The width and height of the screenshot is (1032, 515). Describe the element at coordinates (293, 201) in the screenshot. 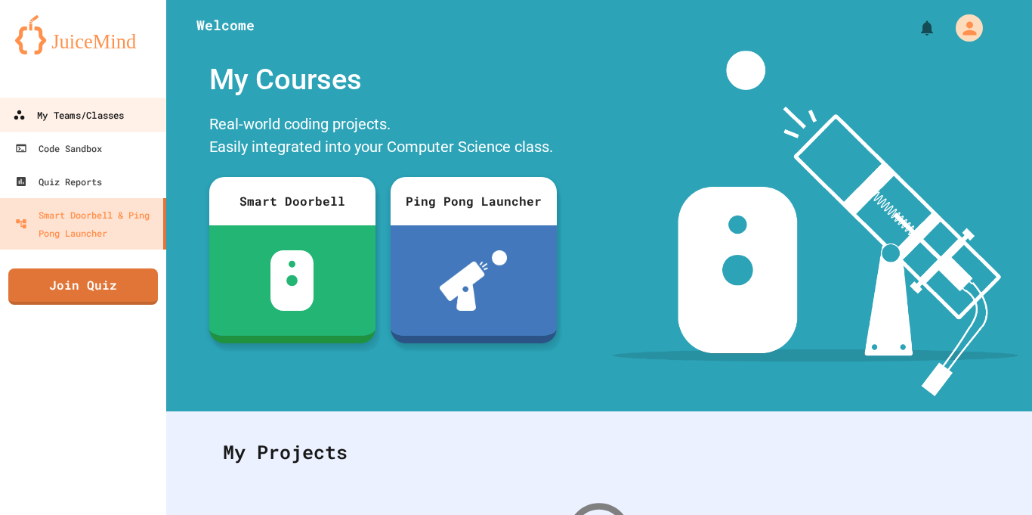

I see `div: Smart Doorbell` at that location.